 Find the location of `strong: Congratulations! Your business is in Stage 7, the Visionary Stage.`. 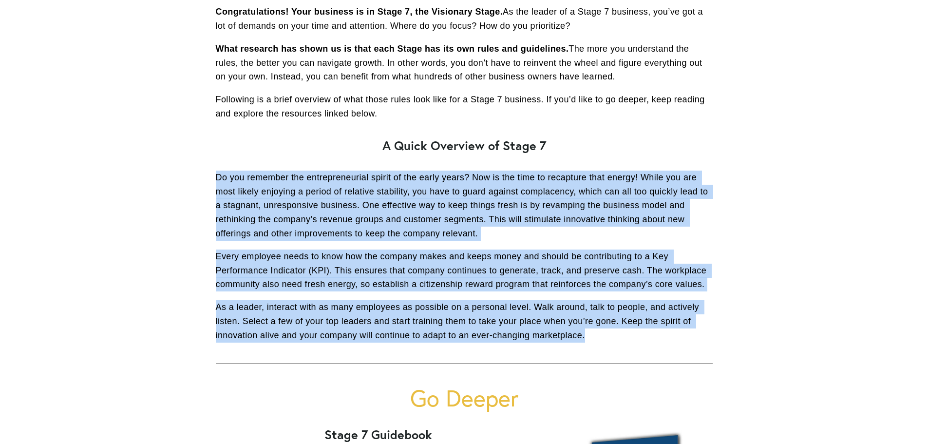

strong: Congratulations! Your business is in Stage 7, the Visionary Stage. is located at coordinates (360, 12).